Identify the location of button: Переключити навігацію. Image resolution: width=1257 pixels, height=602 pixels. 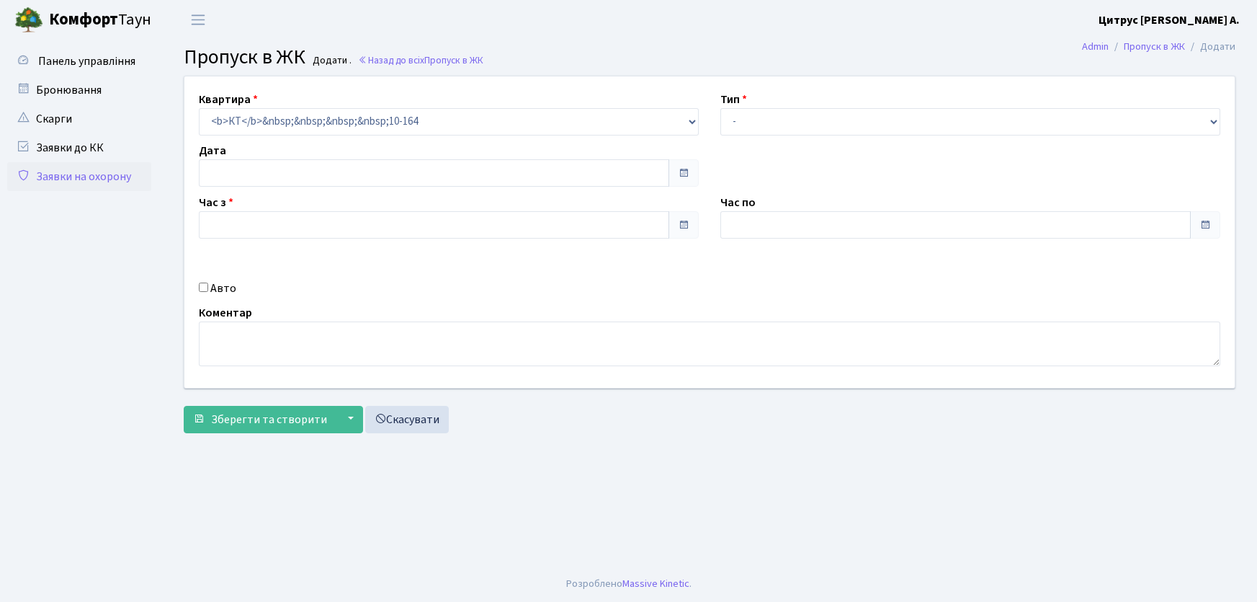
(198, 19).